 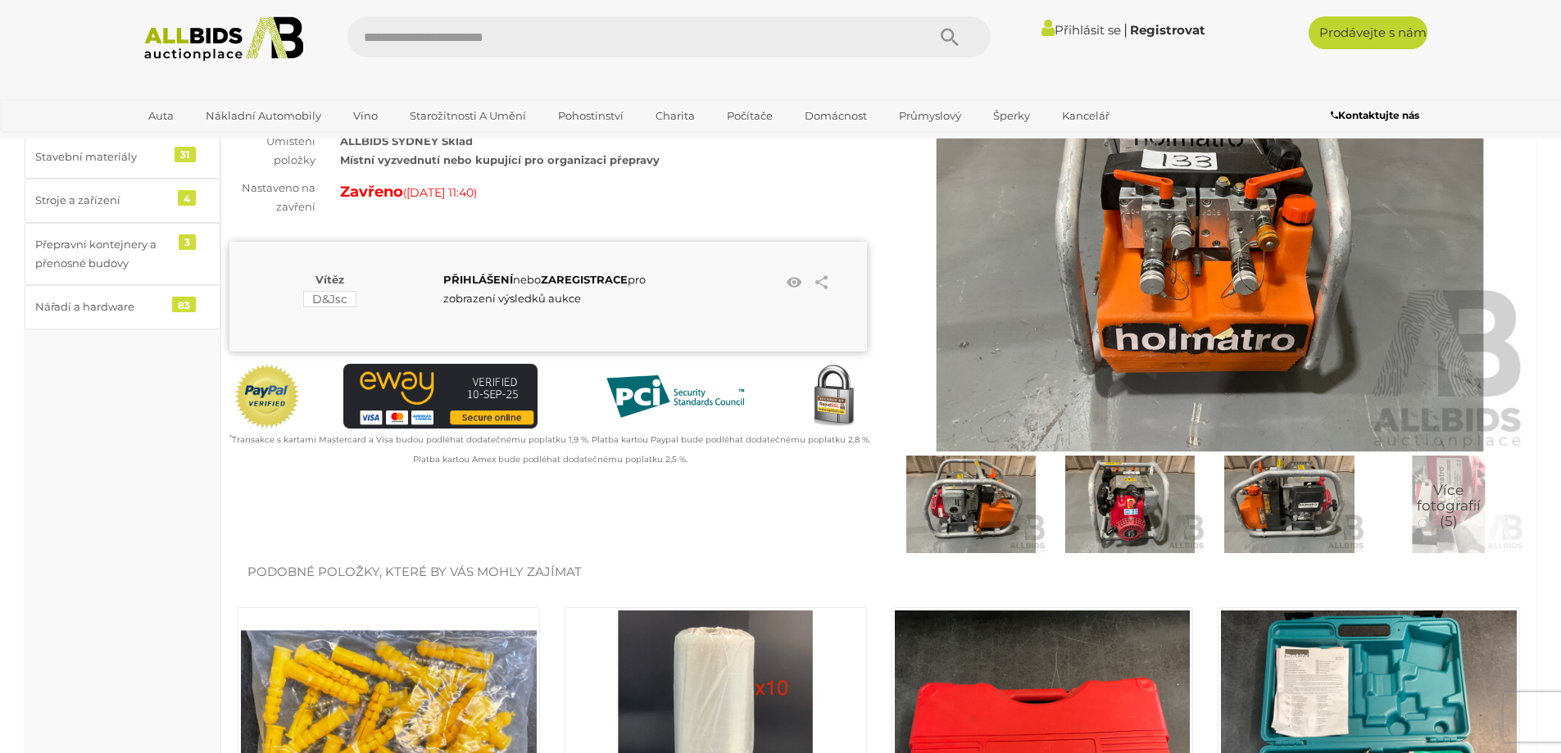 What do you see at coordinates (675, 397) in the screenshot?
I see `img: Kompatibilní s PCI DSS` at bounding box center [675, 397].